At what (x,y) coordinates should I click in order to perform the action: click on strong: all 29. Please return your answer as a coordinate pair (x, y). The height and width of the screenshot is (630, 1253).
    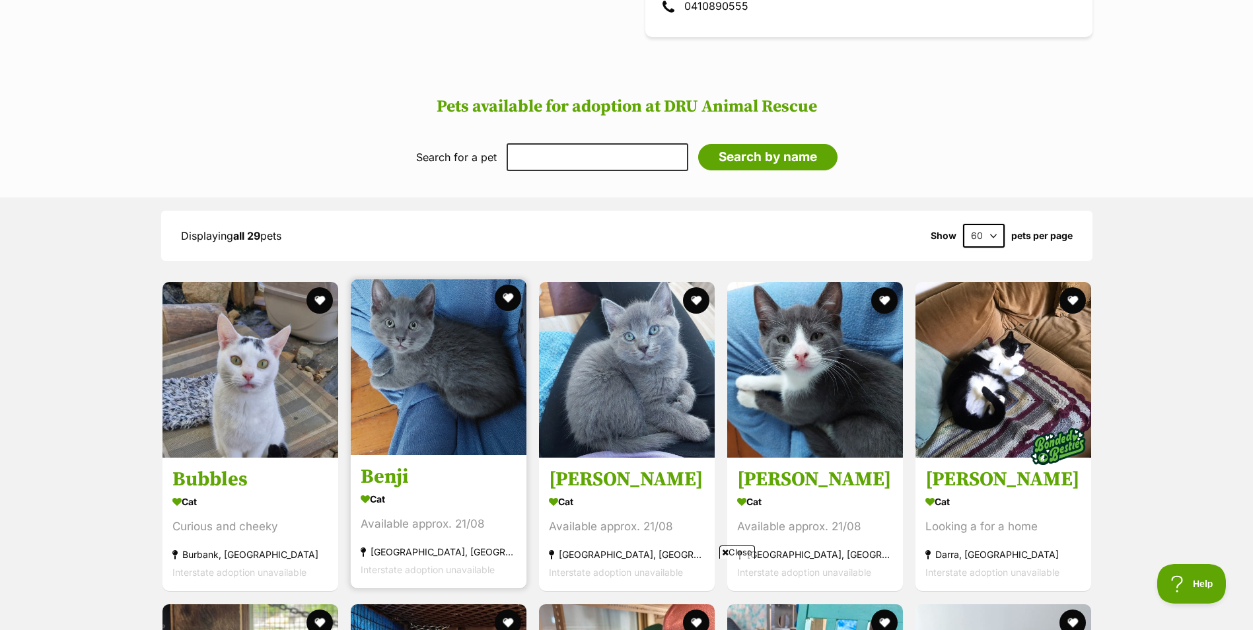
    Looking at the image, I should click on (246, 236).